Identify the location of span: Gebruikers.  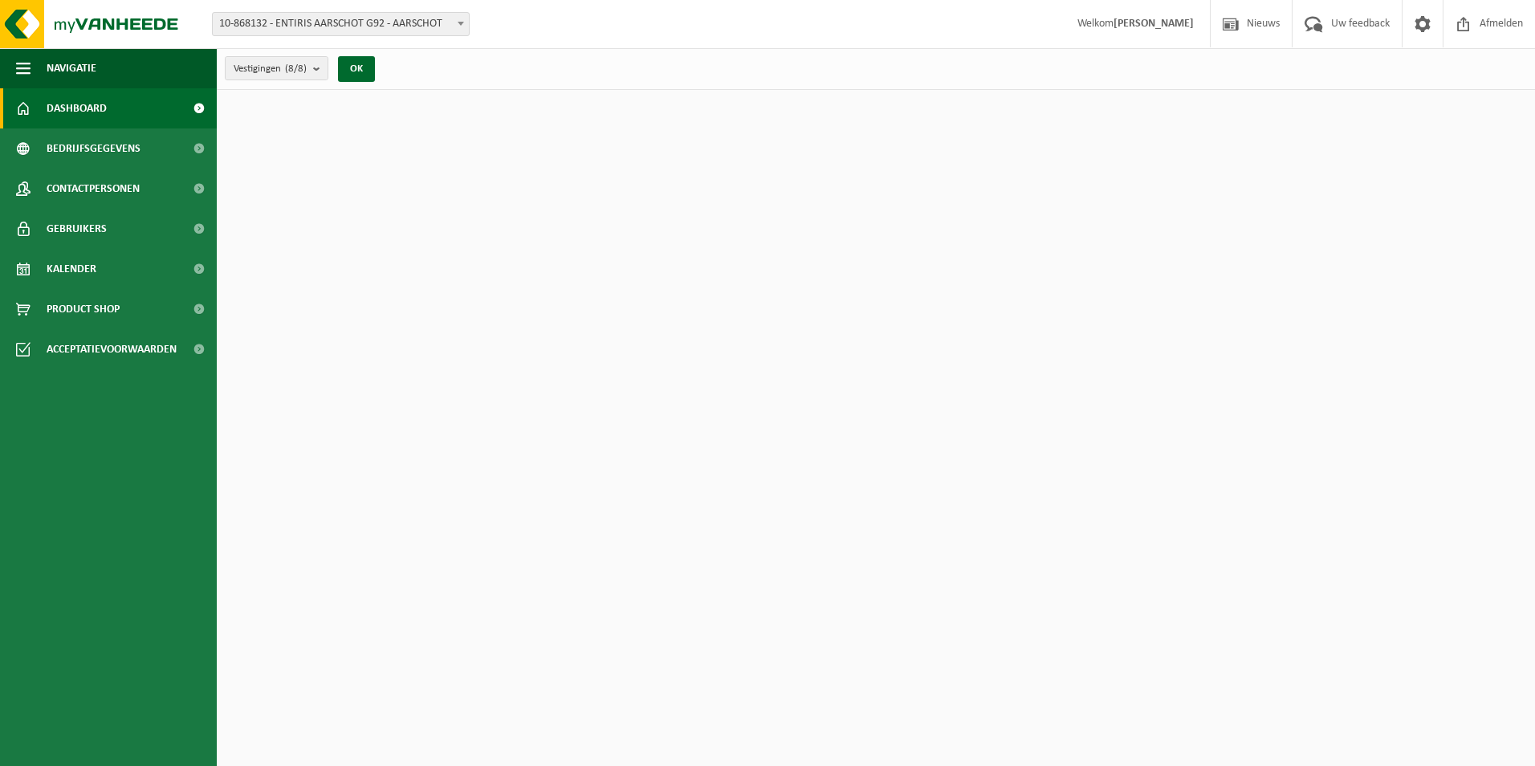
(76, 229).